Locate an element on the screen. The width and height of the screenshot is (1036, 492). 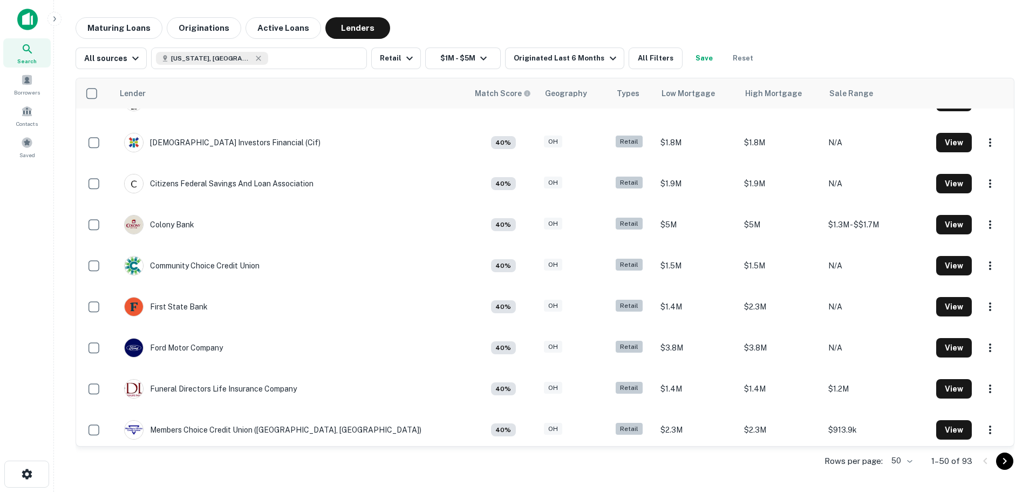
img: citizens-federal.com.png is located at coordinates (134, 183).